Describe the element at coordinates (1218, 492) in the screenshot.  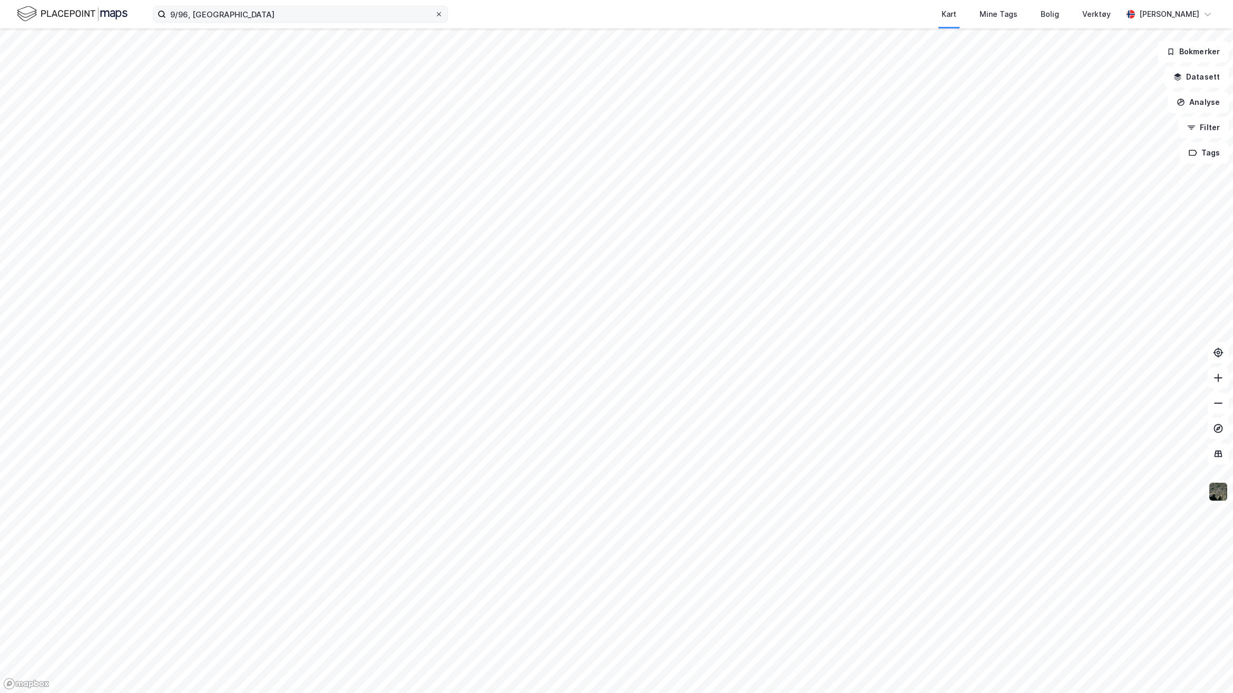
I see `img: 9k=` at that location.